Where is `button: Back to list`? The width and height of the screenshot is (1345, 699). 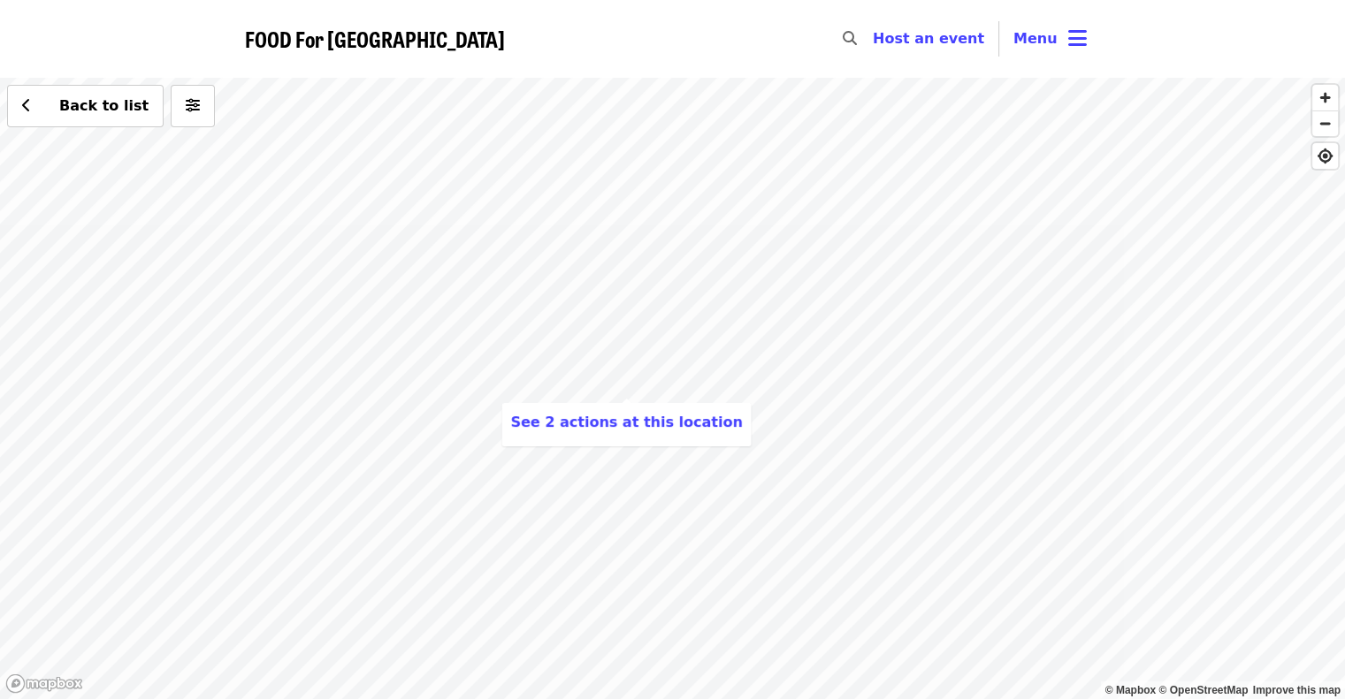 button: Back to list is located at coordinates (85, 106).